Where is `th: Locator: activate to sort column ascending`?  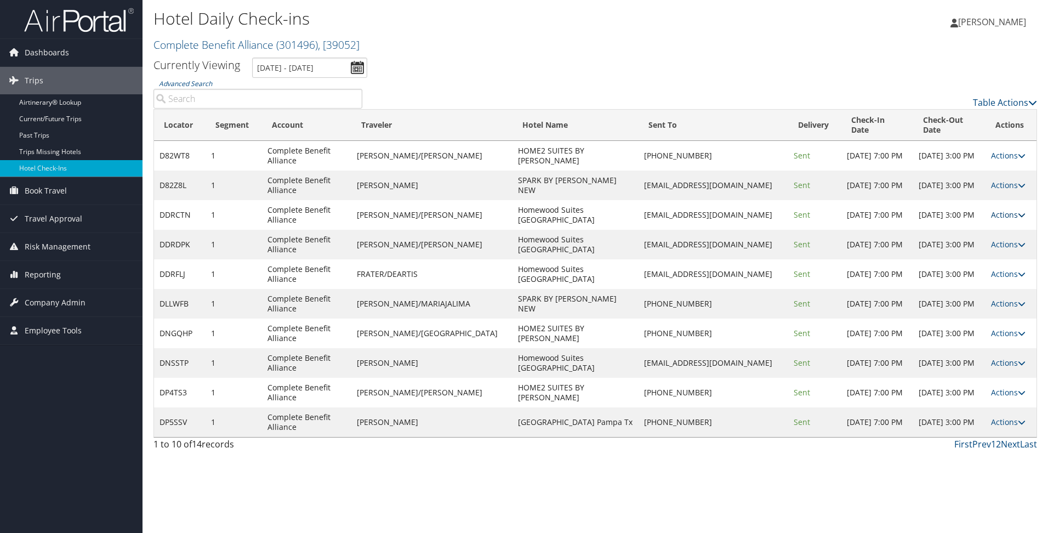
th: Locator: activate to sort column ascending is located at coordinates (180, 125).